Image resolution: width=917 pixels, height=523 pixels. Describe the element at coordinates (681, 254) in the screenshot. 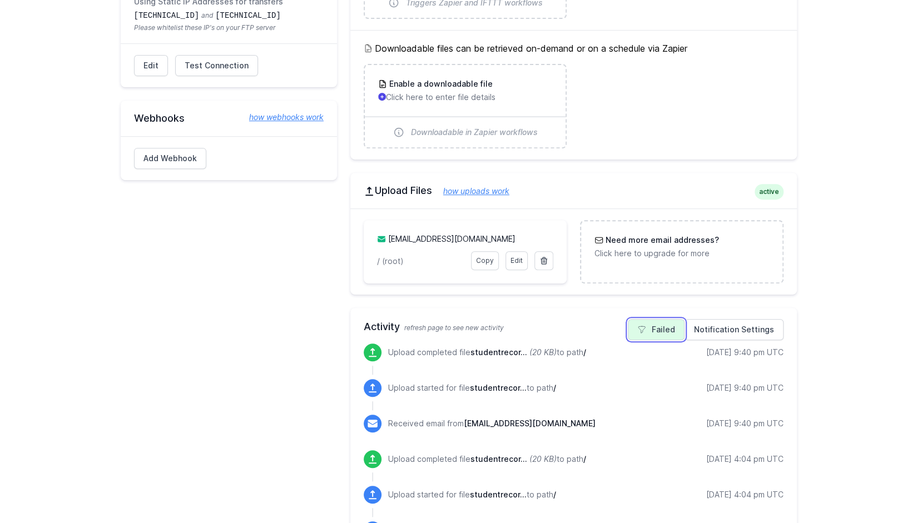

I see `p: Click here to upgrade for more` at that location.